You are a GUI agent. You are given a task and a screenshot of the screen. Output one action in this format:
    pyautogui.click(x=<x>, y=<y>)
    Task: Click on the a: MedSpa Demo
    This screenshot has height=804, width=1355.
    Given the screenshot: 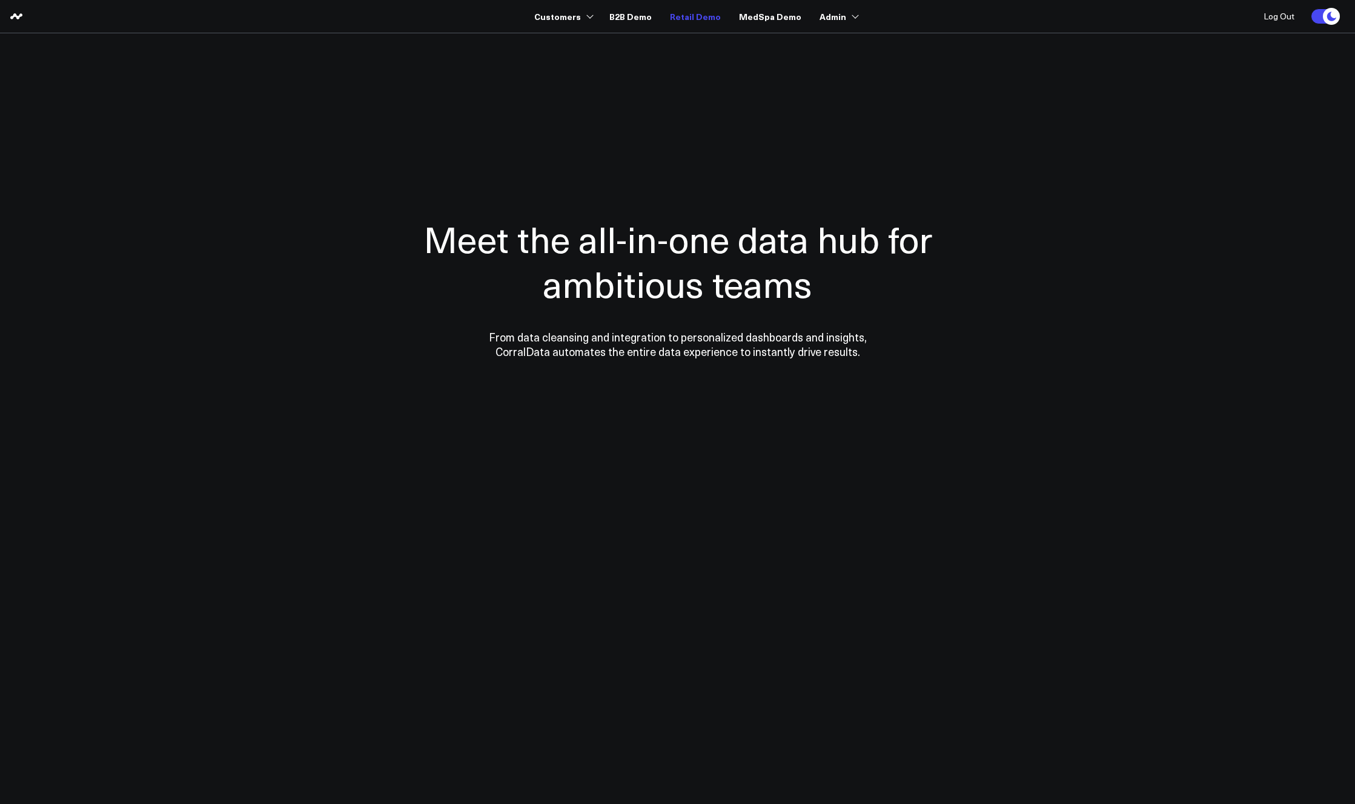 What is the action you would take?
    pyautogui.click(x=770, y=16)
    